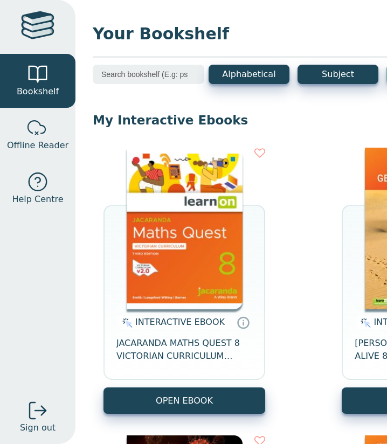 The width and height of the screenshot is (387, 444). What do you see at coordinates (38, 428) in the screenshot?
I see `span: Sign out` at bounding box center [38, 428].